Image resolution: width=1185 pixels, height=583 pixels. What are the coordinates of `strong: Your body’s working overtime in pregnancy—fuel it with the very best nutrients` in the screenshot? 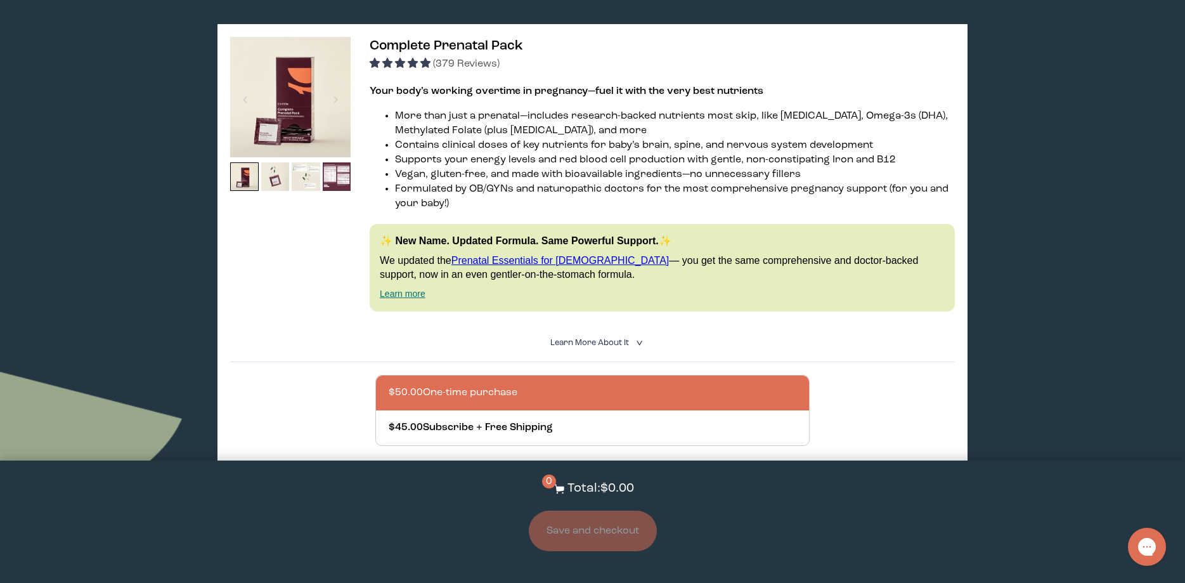 It's located at (566, 91).